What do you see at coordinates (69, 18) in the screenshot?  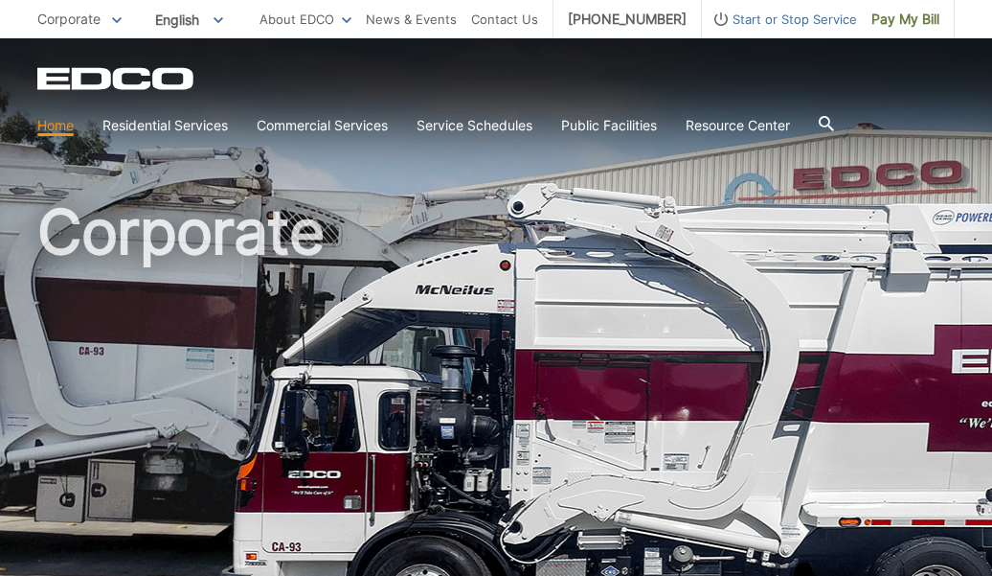 I see `span: Corporate` at bounding box center [69, 18].